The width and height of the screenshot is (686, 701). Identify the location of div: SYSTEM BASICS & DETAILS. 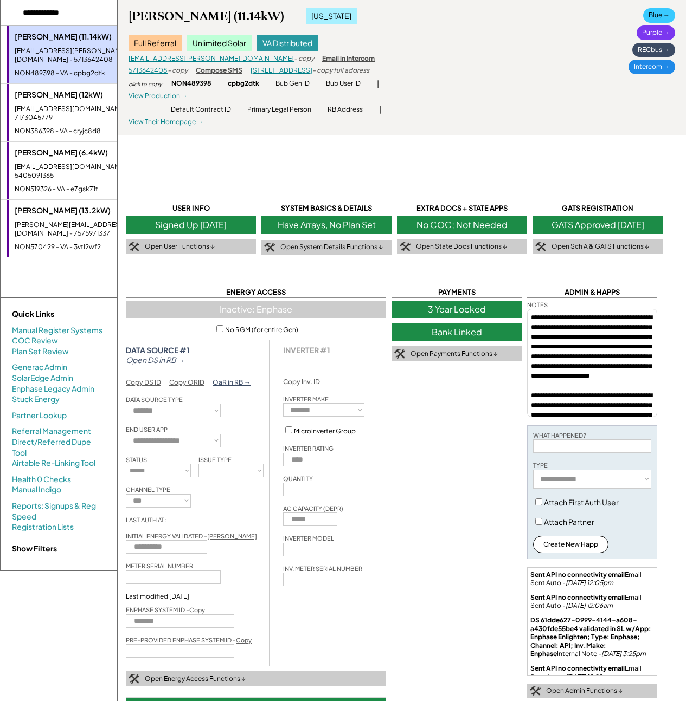
(326, 208).